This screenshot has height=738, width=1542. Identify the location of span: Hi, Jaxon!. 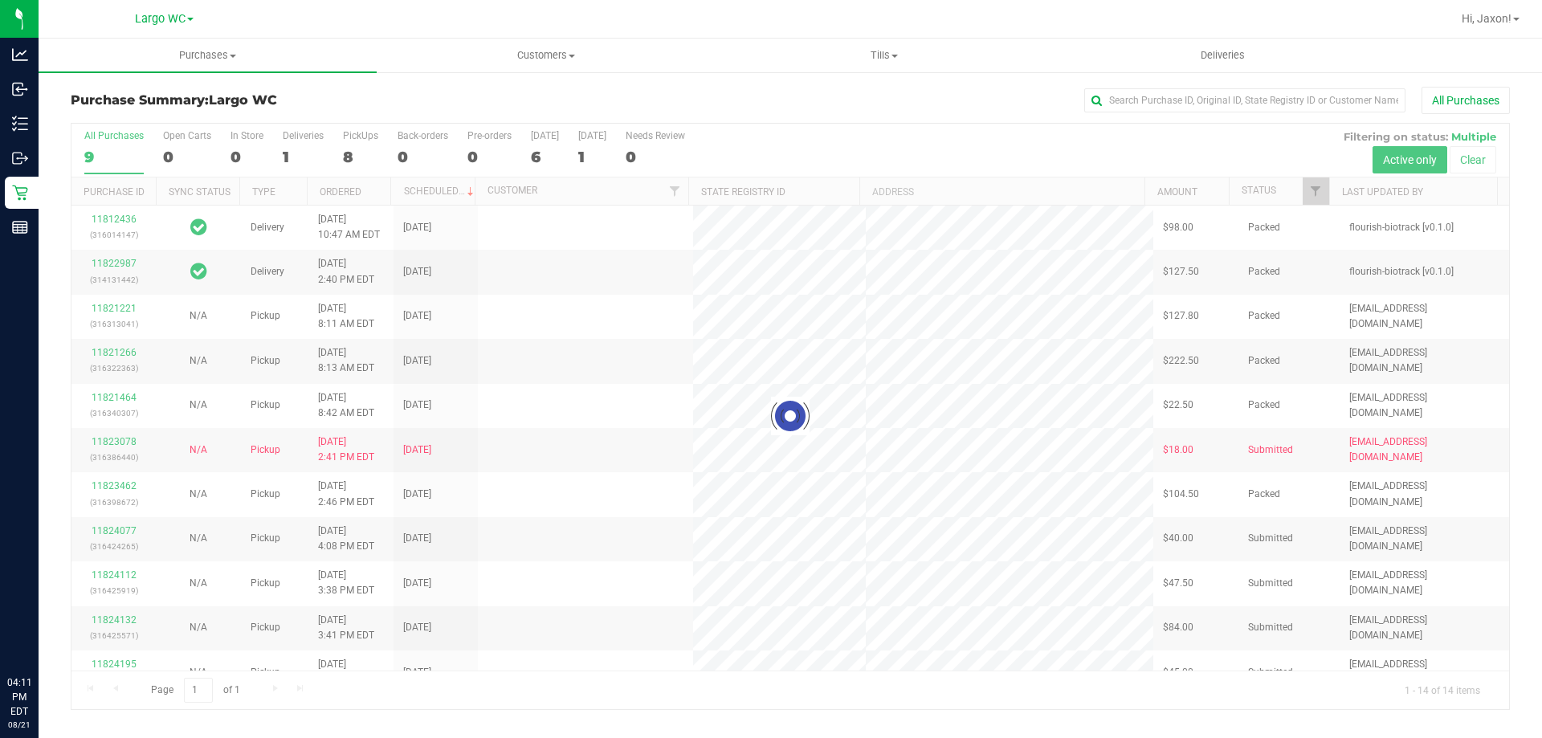
(1486, 18).